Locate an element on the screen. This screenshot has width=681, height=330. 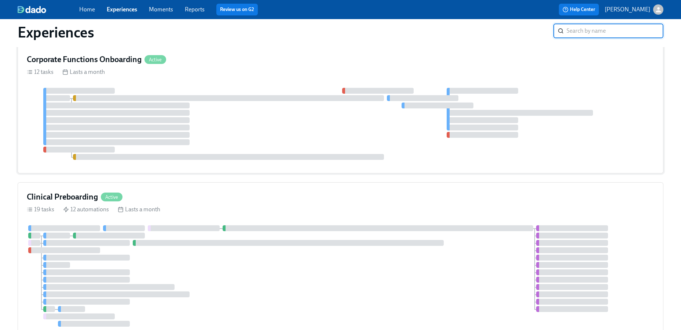
div: 12 tasks is located at coordinates (40, 72).